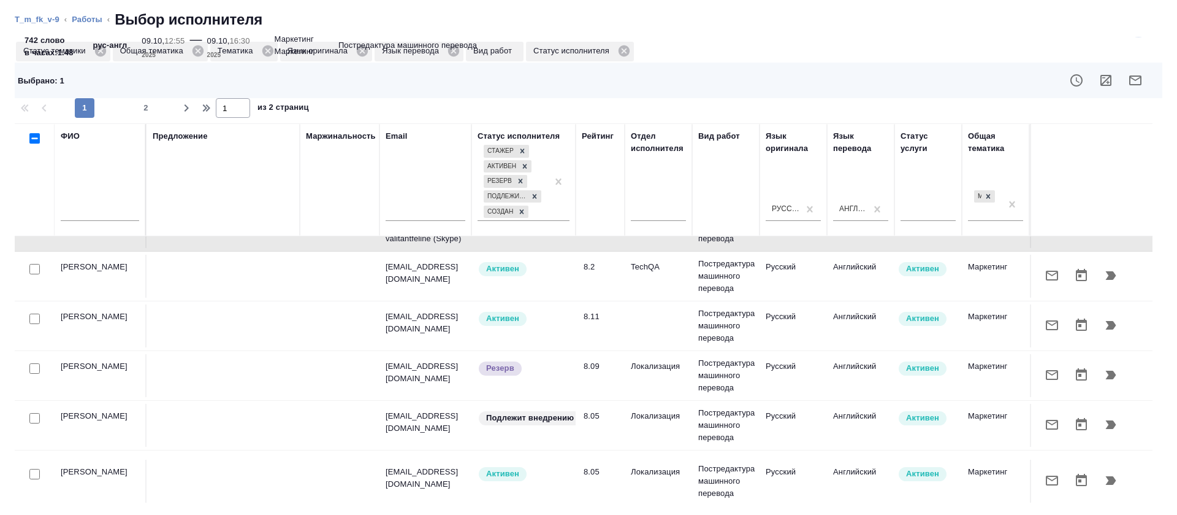 This screenshot has height=515, width=1177. What do you see at coordinates (530, 418) in the screenshot?
I see `p: Подлежит внедрению` at bounding box center [530, 418].